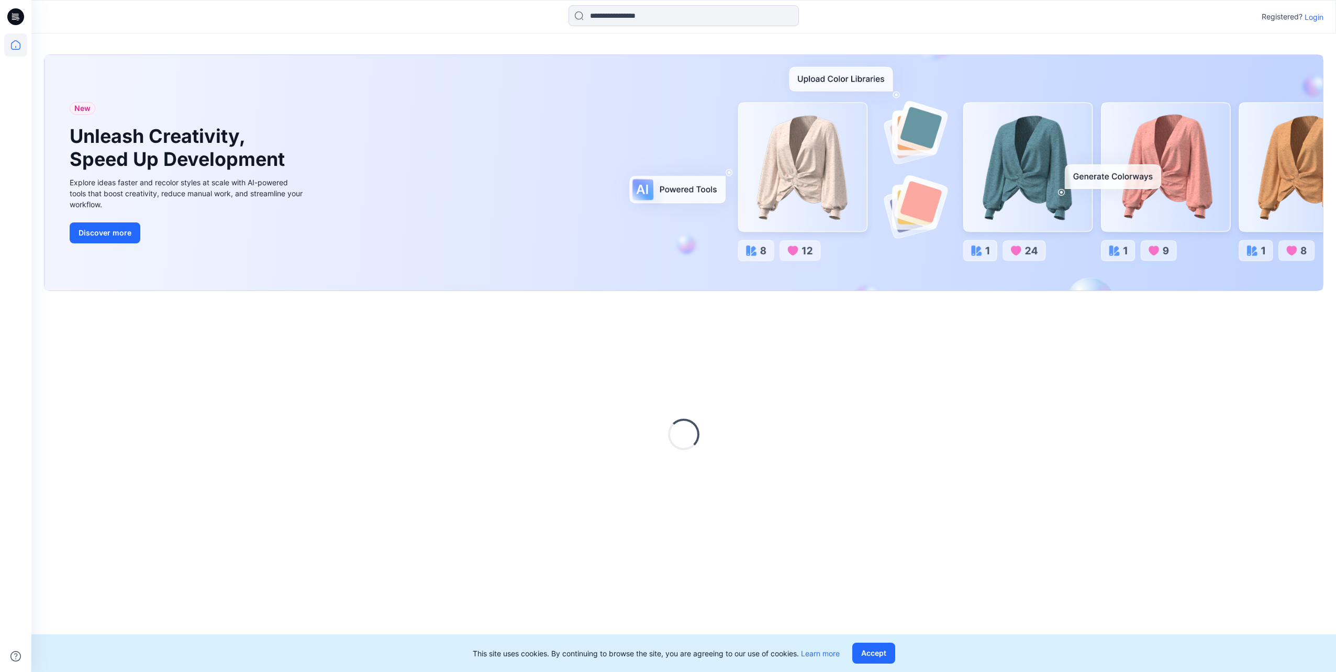  I want to click on p: Registered?, so click(1283, 17).